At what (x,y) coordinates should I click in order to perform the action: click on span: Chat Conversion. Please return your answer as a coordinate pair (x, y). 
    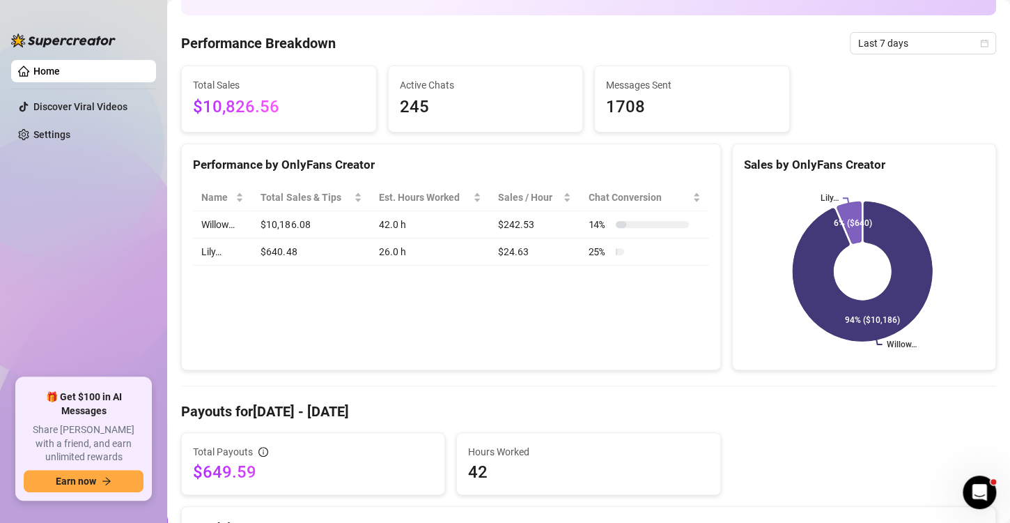
    Looking at the image, I should click on (638, 197).